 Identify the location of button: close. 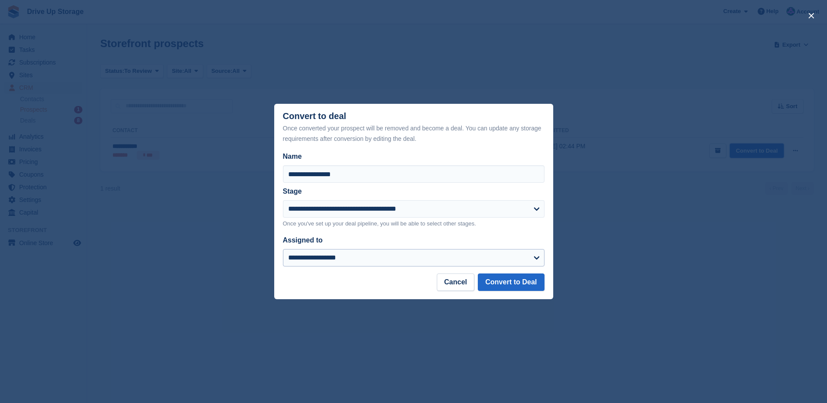
(811, 16).